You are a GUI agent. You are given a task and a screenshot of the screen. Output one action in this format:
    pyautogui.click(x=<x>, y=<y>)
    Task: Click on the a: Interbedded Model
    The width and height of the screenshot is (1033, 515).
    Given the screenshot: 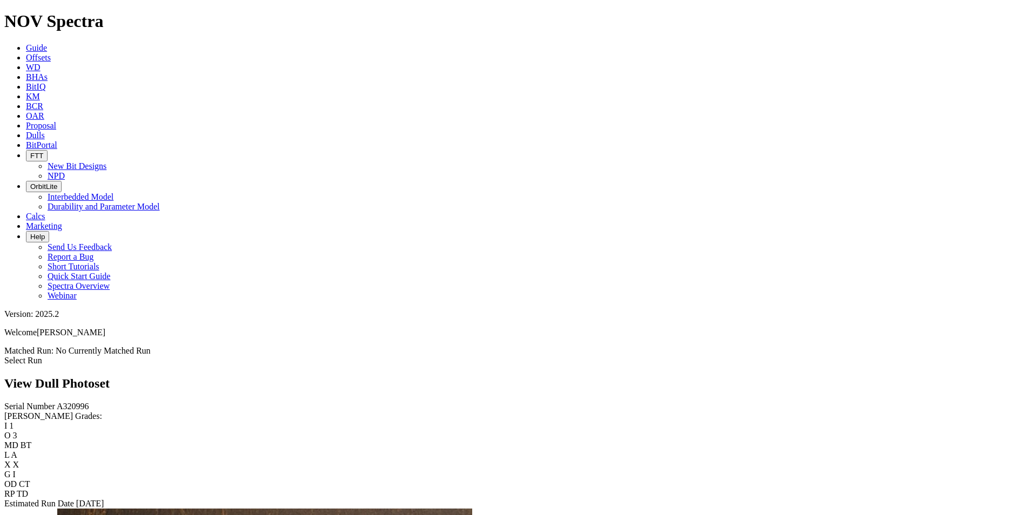 What is the action you would take?
    pyautogui.click(x=81, y=197)
    